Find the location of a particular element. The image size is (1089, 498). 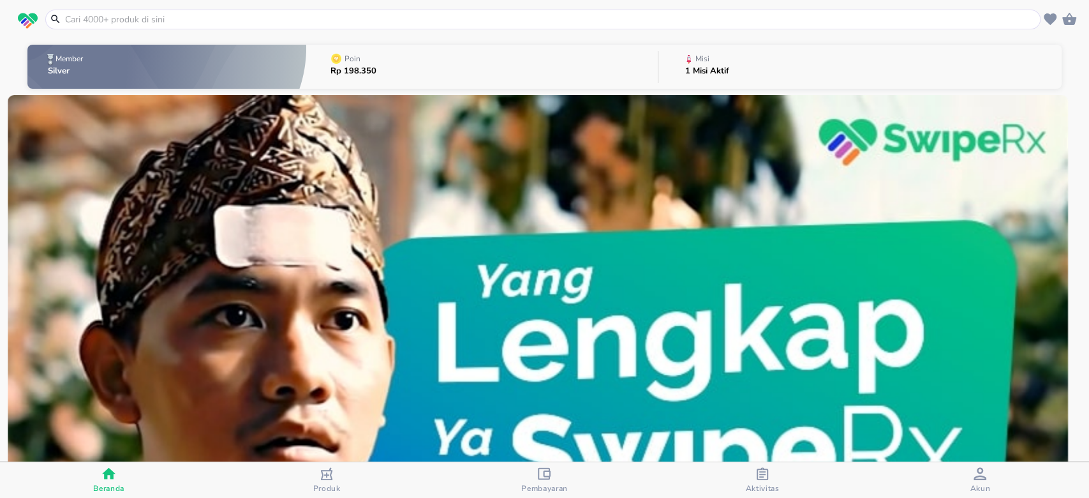

input: Cari 4000+ produk di sini is located at coordinates (551, 19).